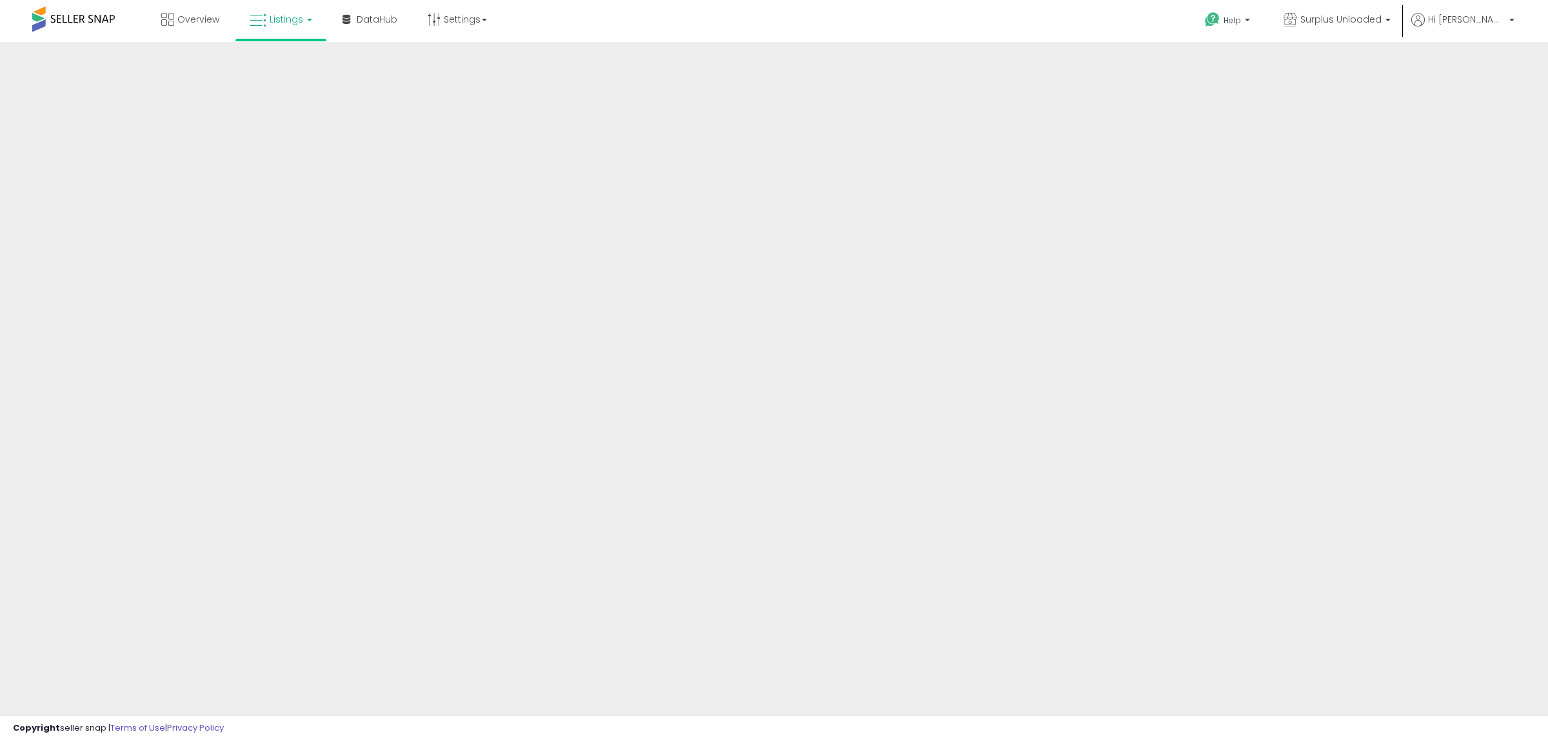 The width and height of the screenshot is (1548, 741). What do you see at coordinates (1232, 20) in the screenshot?
I see `span: Help` at bounding box center [1232, 20].